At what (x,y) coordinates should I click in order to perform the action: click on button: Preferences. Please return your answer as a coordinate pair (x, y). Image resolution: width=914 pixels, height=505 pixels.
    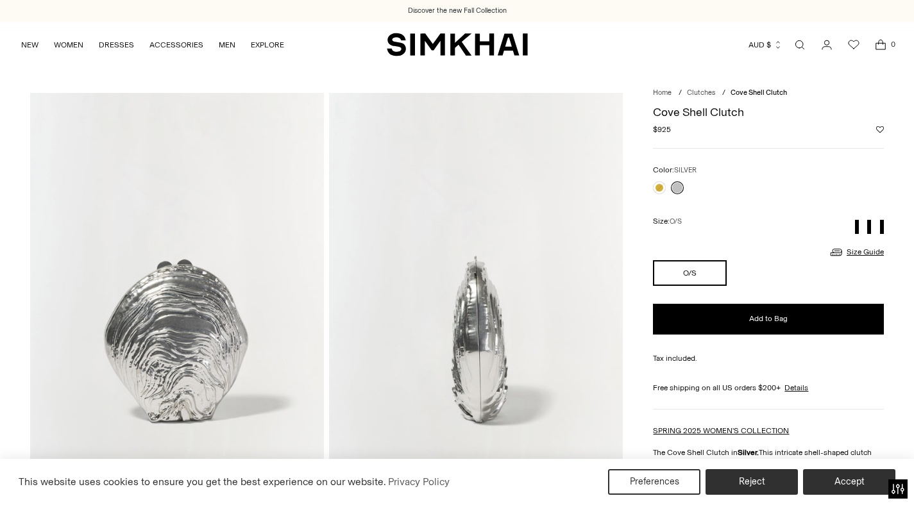
    Looking at the image, I should click on (654, 482).